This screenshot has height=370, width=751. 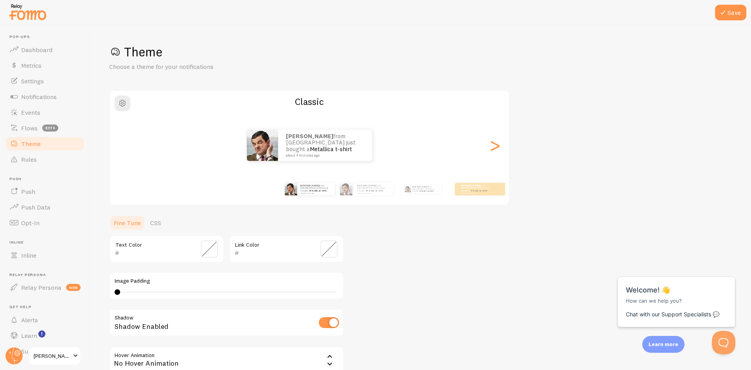 What do you see at coordinates (50, 128) in the screenshot?
I see `span: beta` at bounding box center [50, 128].